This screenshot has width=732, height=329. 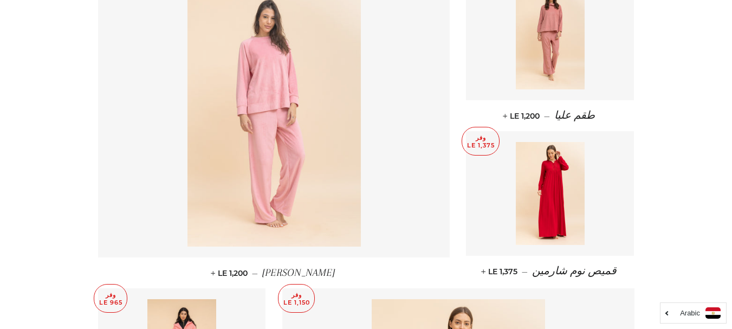 What do you see at coordinates (574, 271) in the screenshot?
I see `span: قميص نوم شارمين` at bounding box center [574, 271].